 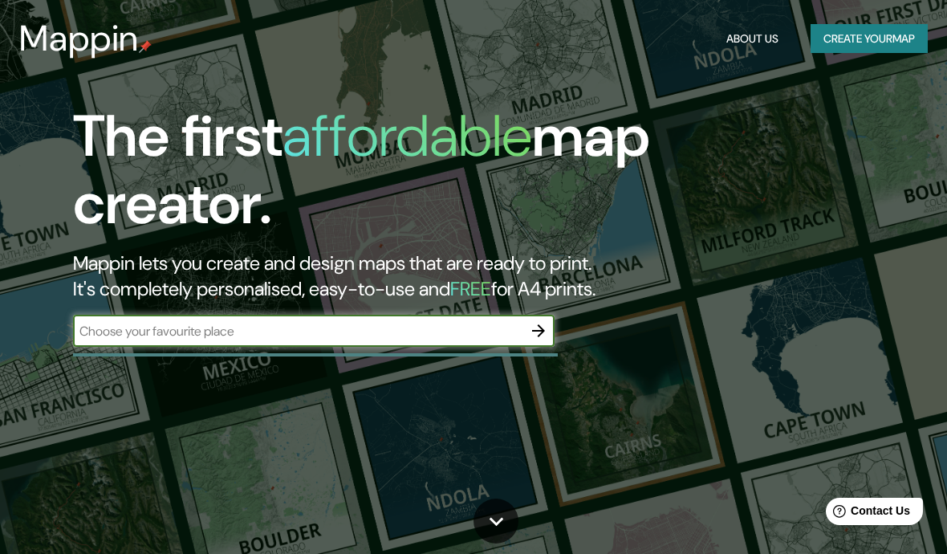 I want to click on h2: Mappin lets you create and design maps that are ready to print. It's completely personalised, eas..., so click(x=452, y=276).